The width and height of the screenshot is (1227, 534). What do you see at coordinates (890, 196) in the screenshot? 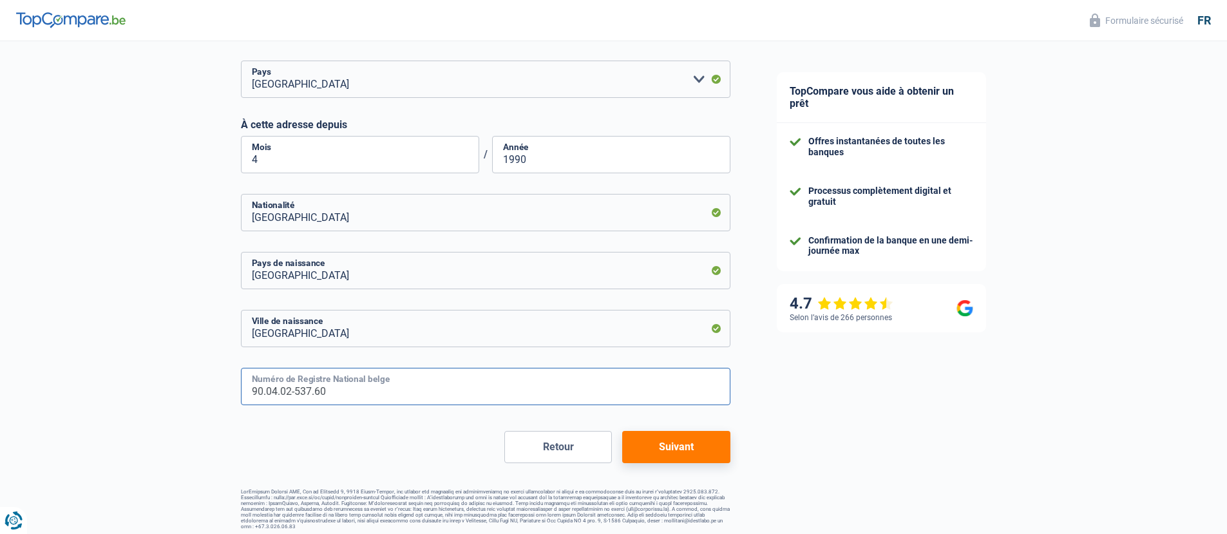
I see `div: Processus complètement digital et gratuit` at bounding box center [890, 196].